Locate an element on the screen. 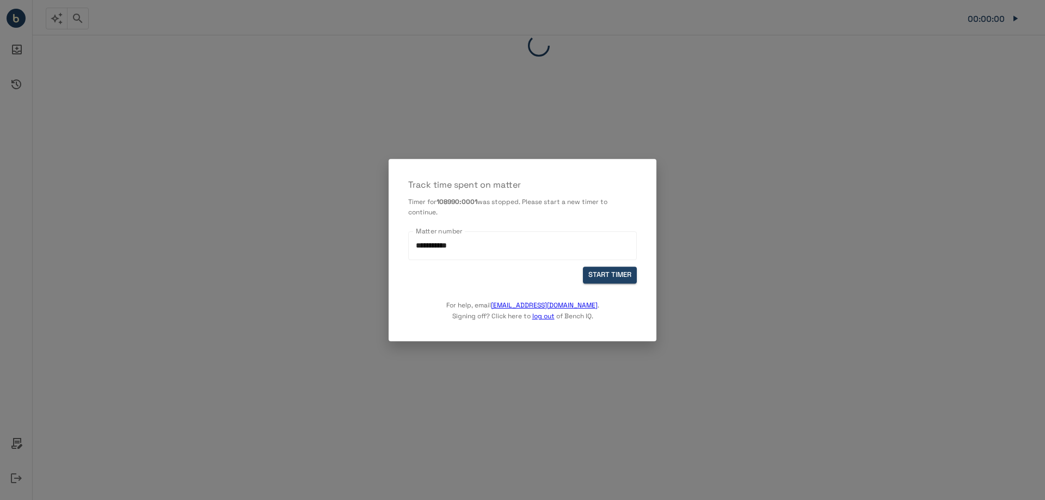  span: Timer for is located at coordinates (422, 202).